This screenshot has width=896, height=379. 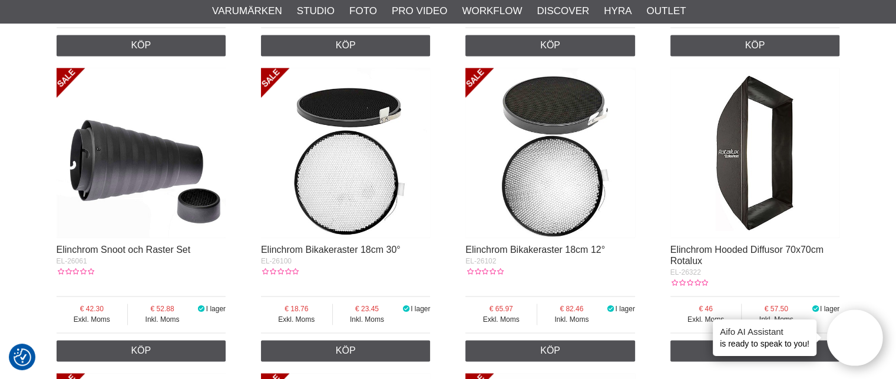 I want to click on span: EL-26322, so click(x=686, y=272).